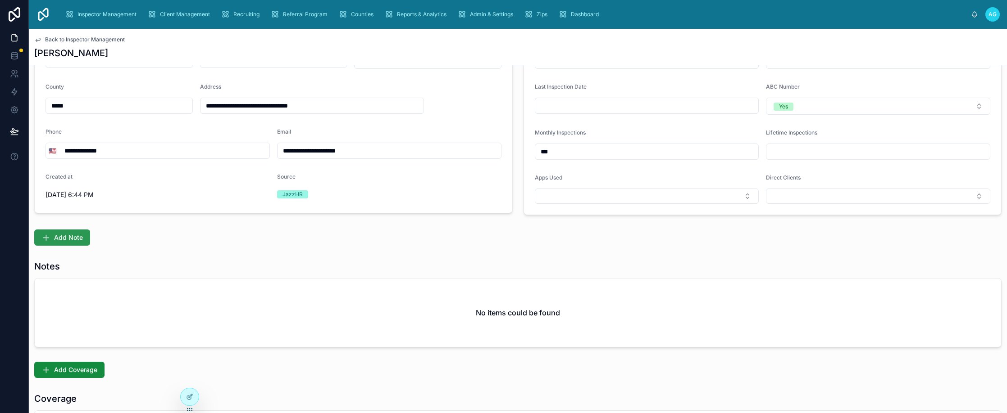 Image resolution: width=1007 pixels, height=413 pixels. I want to click on span: ABC Number, so click(782, 86).